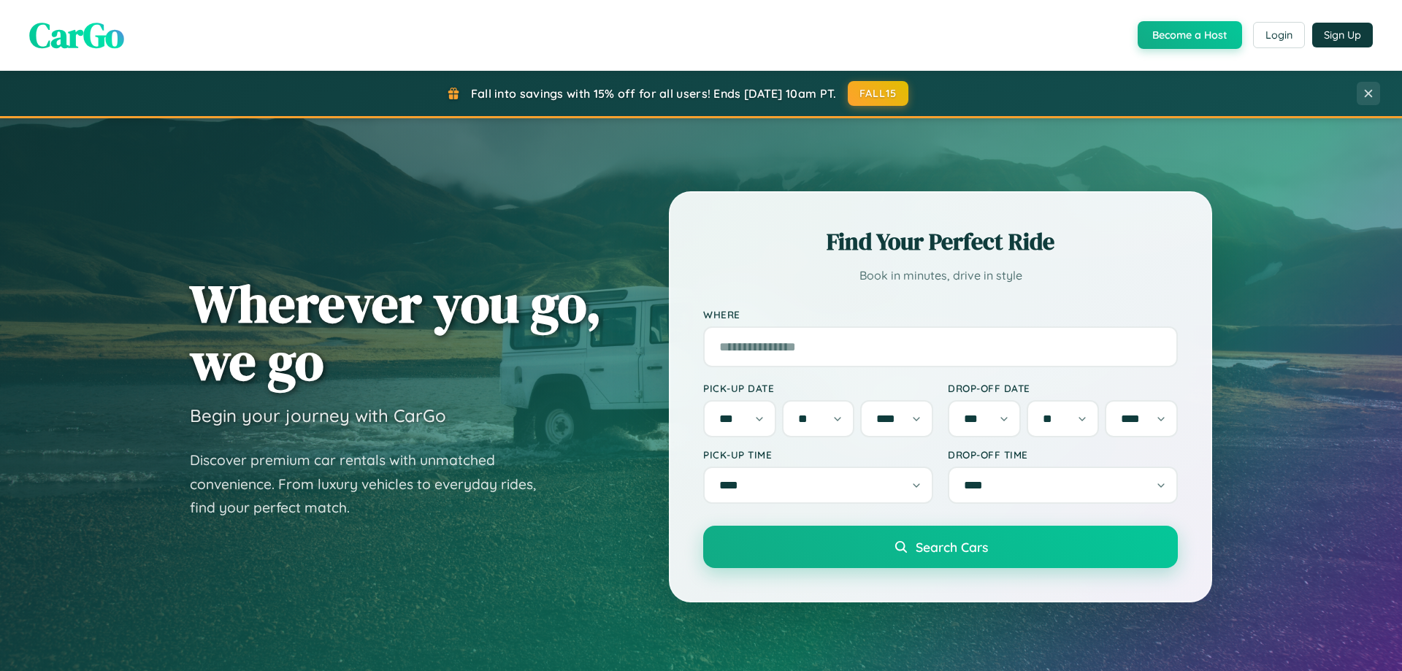  I want to click on button: FALL15, so click(878, 93).